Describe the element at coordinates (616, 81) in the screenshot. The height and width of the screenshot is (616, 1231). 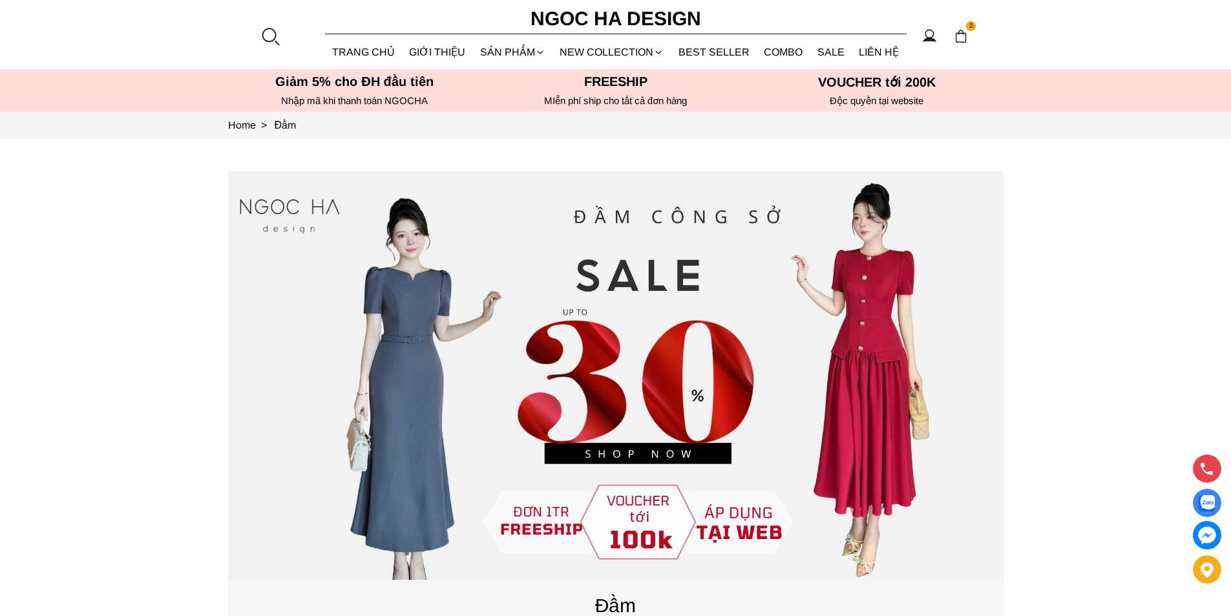
I see `font: Freeship` at that location.